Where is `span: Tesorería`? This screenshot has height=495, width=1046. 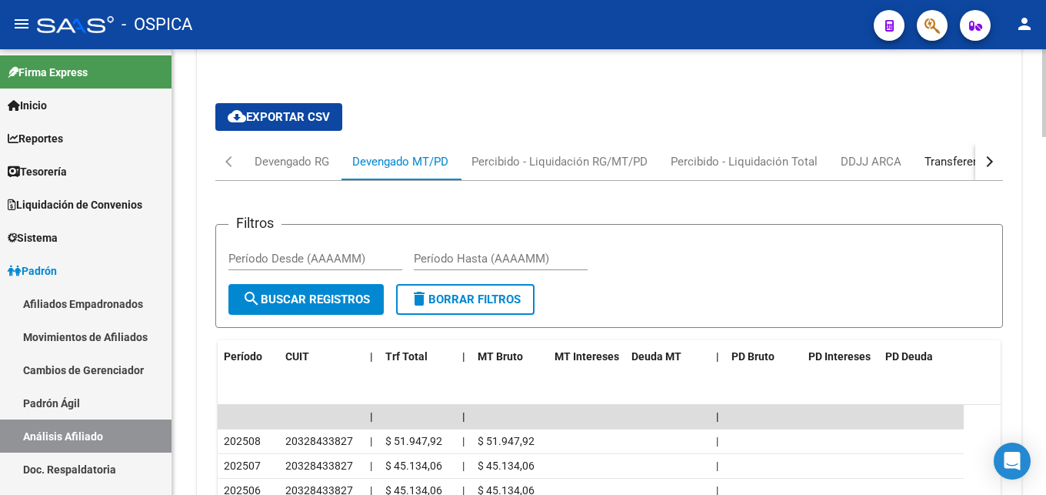
span: Tesorería is located at coordinates (37, 172).